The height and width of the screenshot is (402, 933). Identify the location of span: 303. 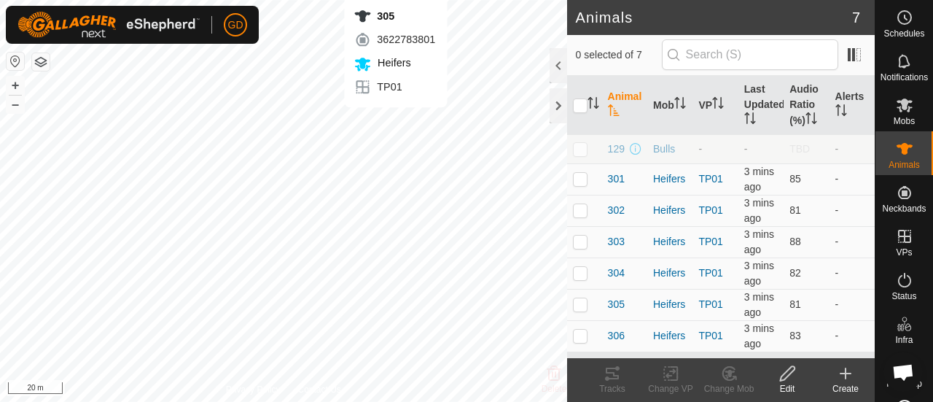
(616, 241).